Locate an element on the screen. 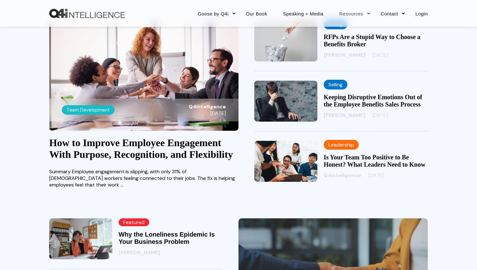 The height and width of the screenshot is (270, 477). label: Selling is located at coordinates (335, 85).